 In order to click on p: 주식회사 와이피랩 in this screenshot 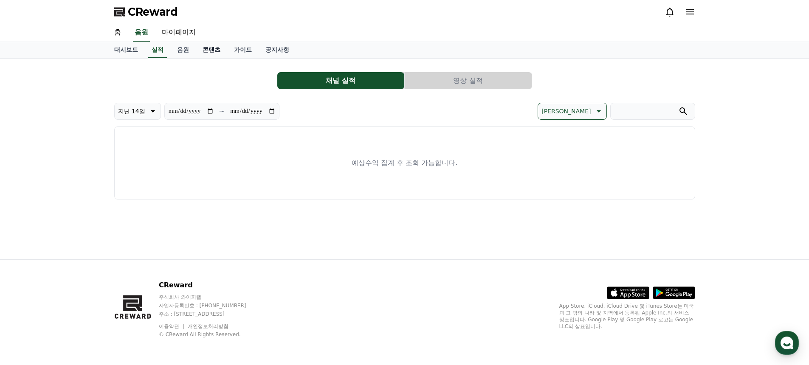, I will do `click(211, 297)`.